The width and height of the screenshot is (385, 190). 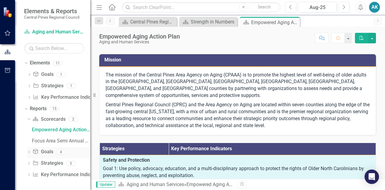 I want to click on button: Aug-25, so click(x=317, y=7).